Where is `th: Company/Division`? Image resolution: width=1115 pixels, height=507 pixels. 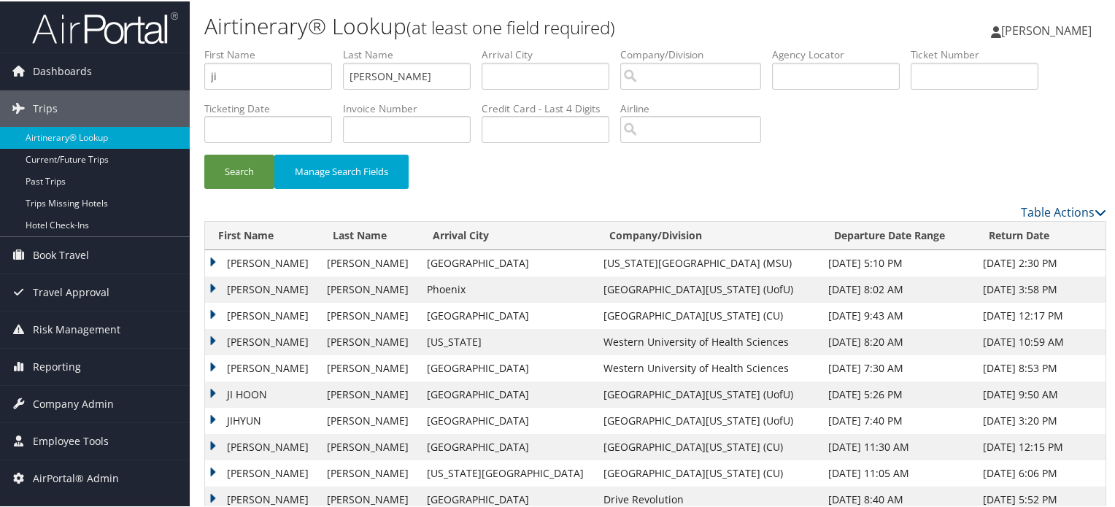
th: Company/Division is located at coordinates (709, 234).